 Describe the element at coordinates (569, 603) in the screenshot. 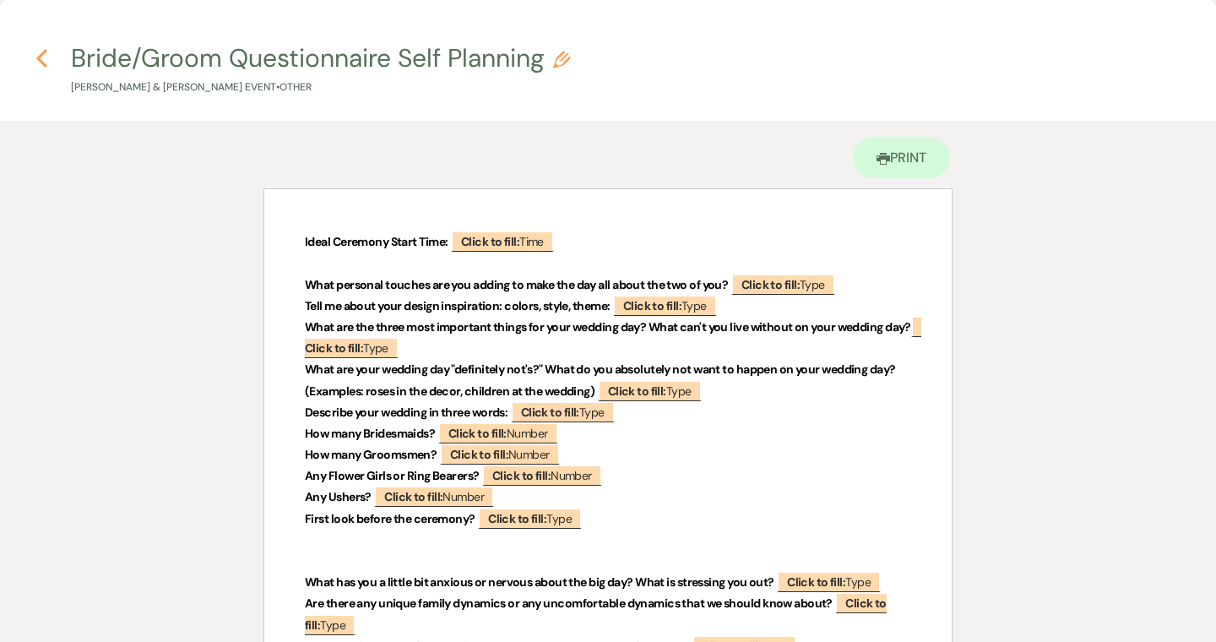

I see `strong: Are there any unique family dynamics or any uncomfortable dynamics that we should know about?` at that location.